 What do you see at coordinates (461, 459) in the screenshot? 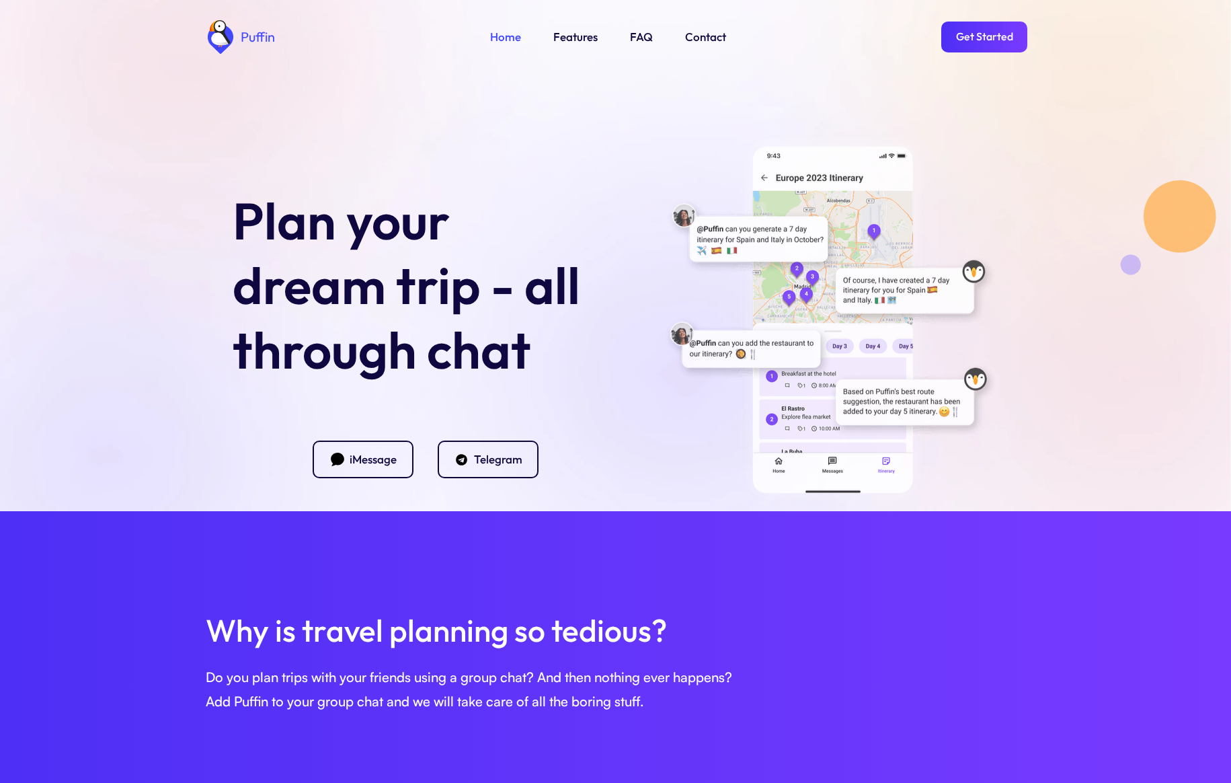
I see `img: Icon of the Telegram chat app logo.` at bounding box center [461, 459].